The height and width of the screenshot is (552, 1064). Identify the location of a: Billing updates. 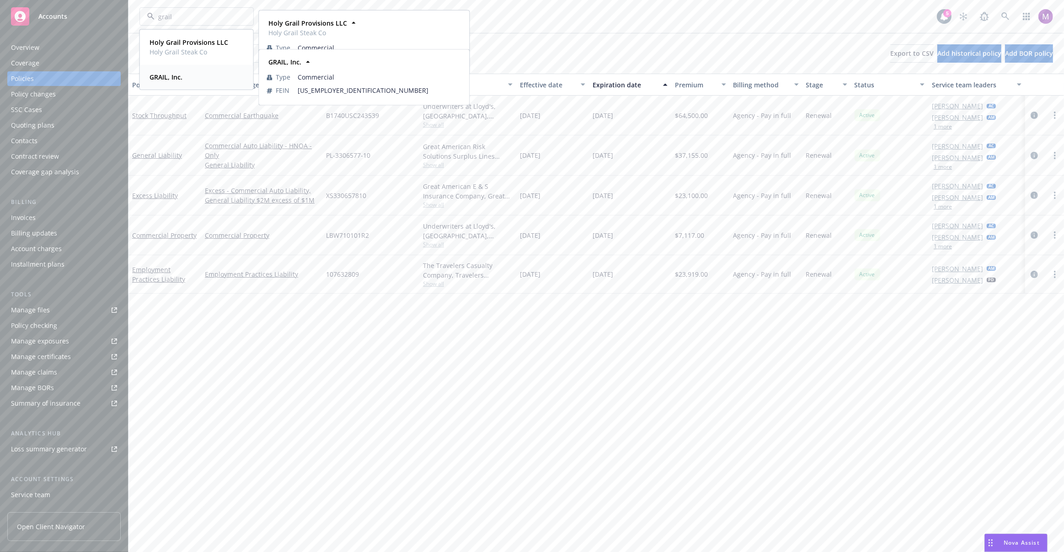
(64, 233).